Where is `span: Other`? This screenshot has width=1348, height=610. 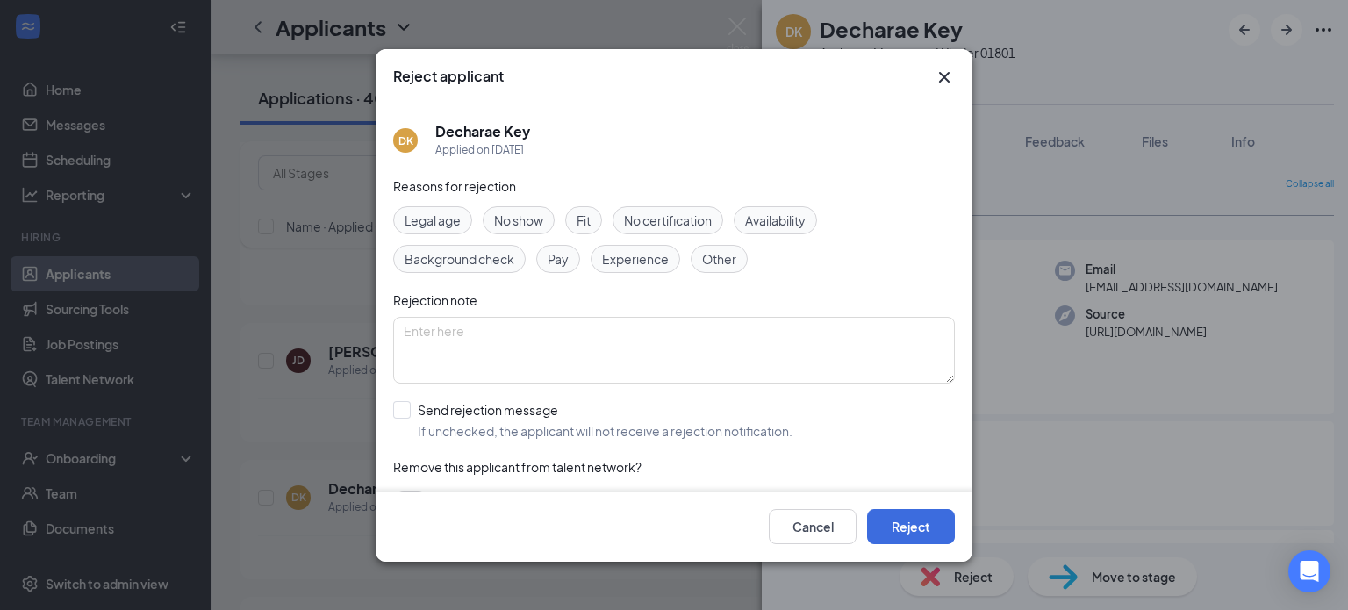
span: Other is located at coordinates (719, 259).